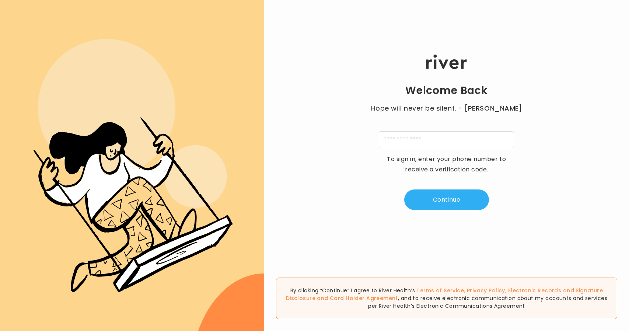 The height and width of the screenshot is (331, 629). I want to click on h1: Welcome Back, so click(447, 91).